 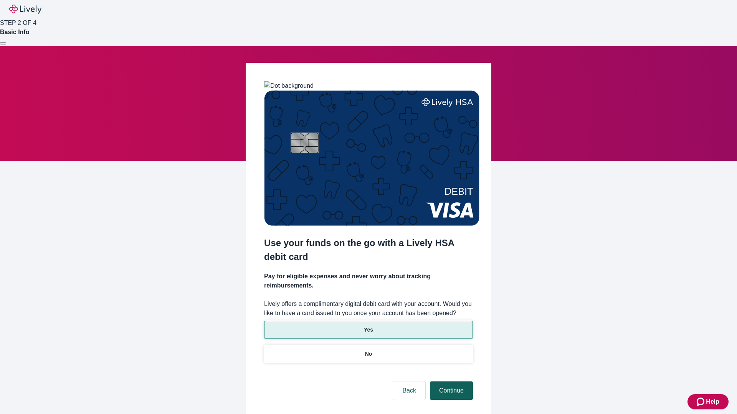 I want to click on h4: Pay for eligible expenses and never worry about tracking reimbursements., so click(x=368, y=281).